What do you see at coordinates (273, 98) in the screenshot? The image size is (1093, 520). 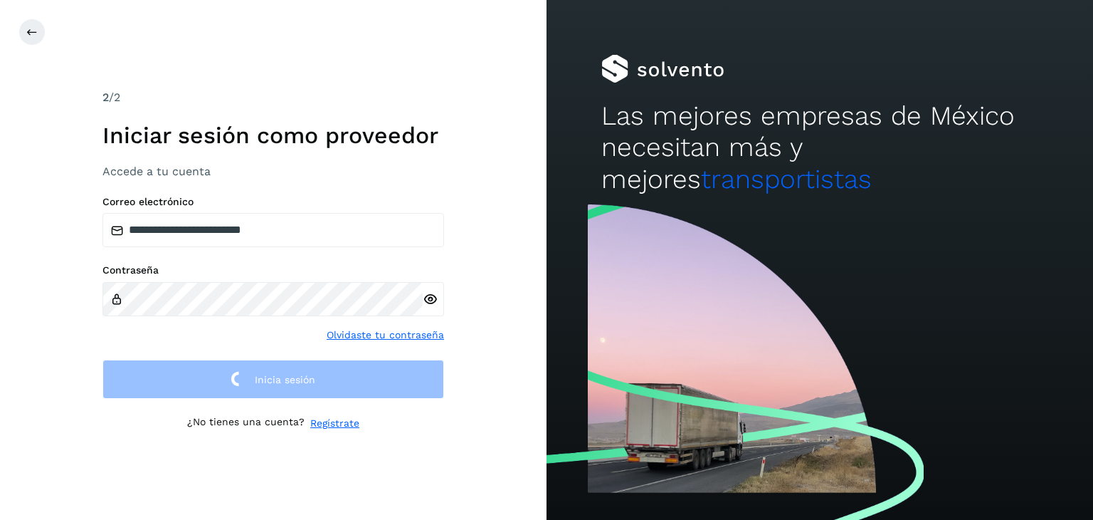 I see `div: /2` at bounding box center [273, 98].